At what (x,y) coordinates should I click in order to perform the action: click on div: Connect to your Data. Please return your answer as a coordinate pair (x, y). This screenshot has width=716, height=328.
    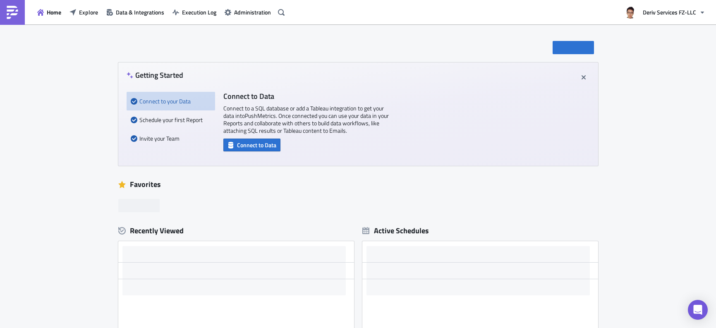
    Looking at the image, I should click on (171, 101).